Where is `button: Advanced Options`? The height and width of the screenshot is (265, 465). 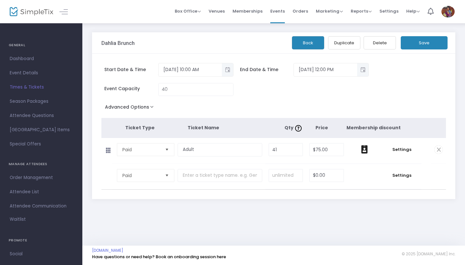 button: Advanced Options is located at coordinates (131, 108).